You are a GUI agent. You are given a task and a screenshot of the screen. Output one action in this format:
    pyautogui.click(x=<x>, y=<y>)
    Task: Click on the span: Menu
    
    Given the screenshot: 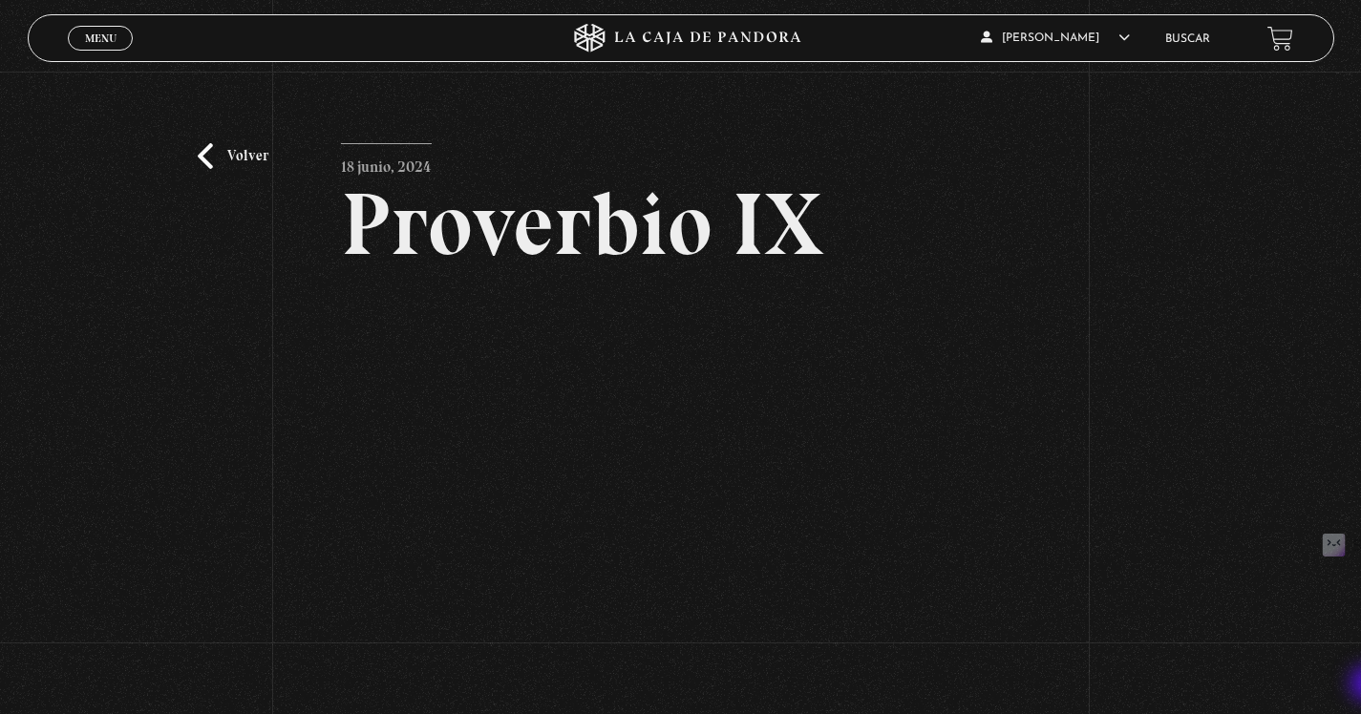 What is the action you would take?
    pyautogui.click(x=100, y=38)
    